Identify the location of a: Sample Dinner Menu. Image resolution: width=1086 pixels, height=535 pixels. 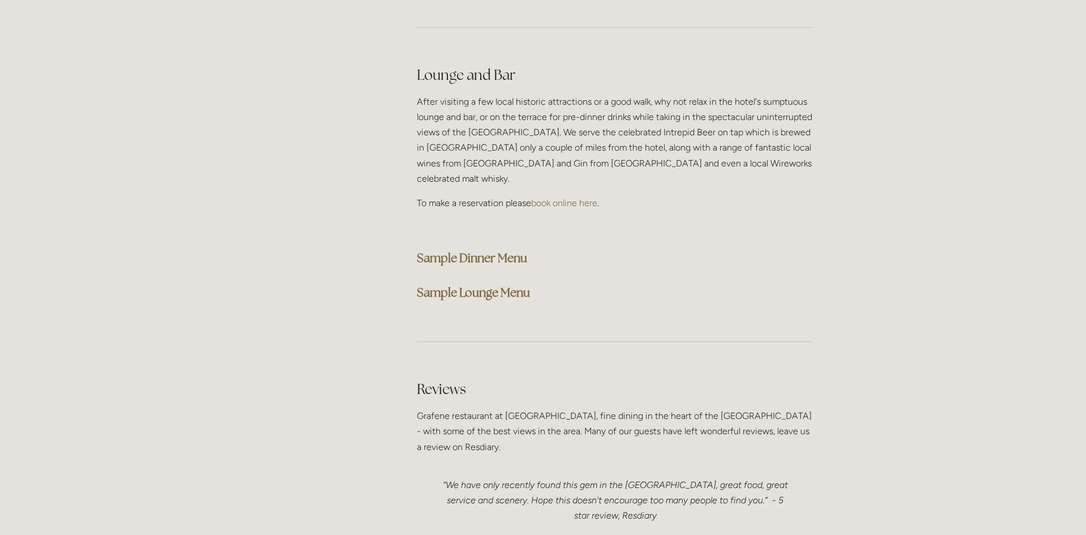
(472, 257).